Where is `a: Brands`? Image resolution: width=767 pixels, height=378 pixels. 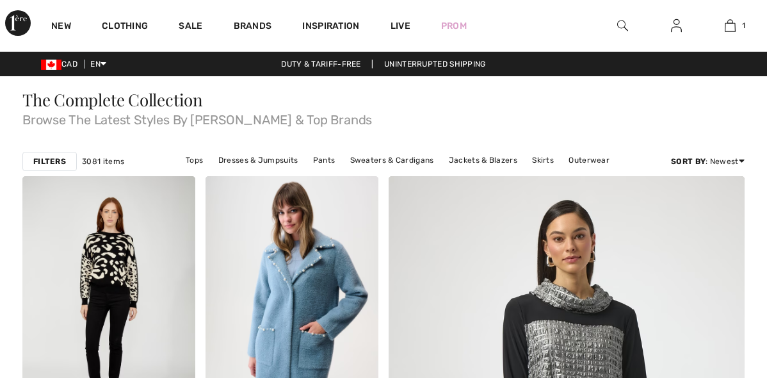 a: Brands is located at coordinates (253, 27).